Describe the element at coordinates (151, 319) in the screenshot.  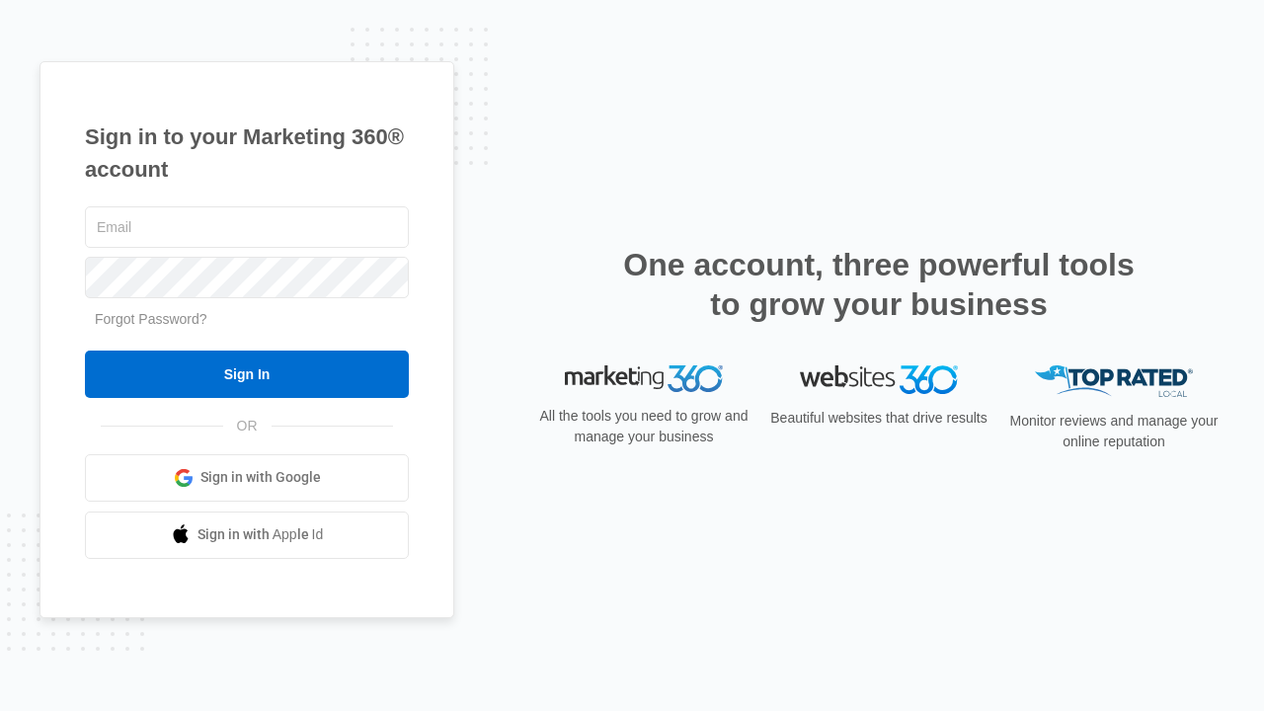
I see `a: Forgot Password?` at that location.